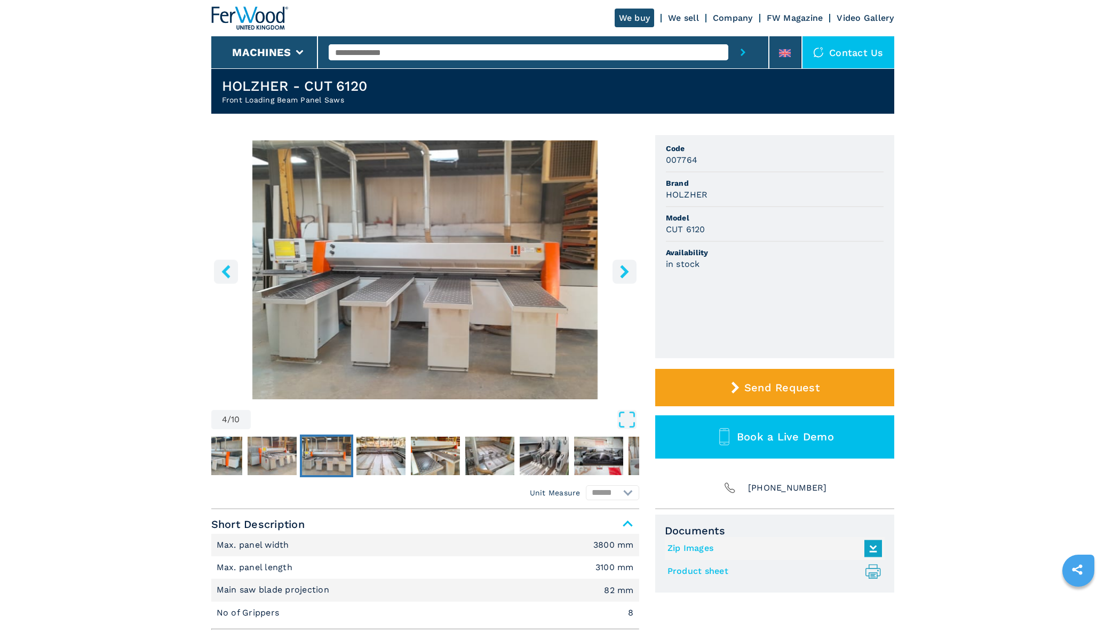  What do you see at coordinates (730, 488) in the screenshot?
I see `img: Phone` at bounding box center [730, 488].